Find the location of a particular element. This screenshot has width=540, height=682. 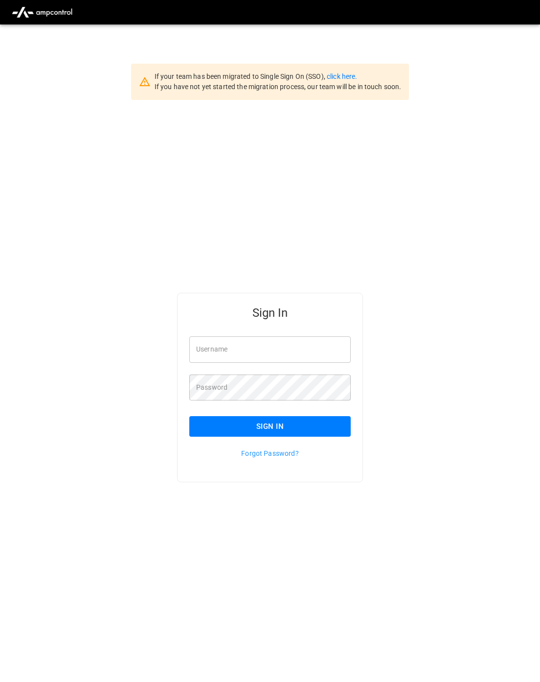

h5: Sign In is located at coordinates (270, 313).